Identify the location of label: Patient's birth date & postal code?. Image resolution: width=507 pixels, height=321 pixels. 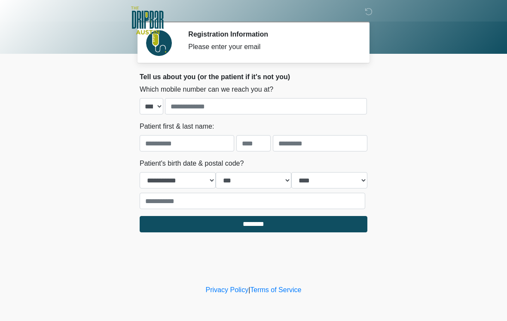
(192, 163).